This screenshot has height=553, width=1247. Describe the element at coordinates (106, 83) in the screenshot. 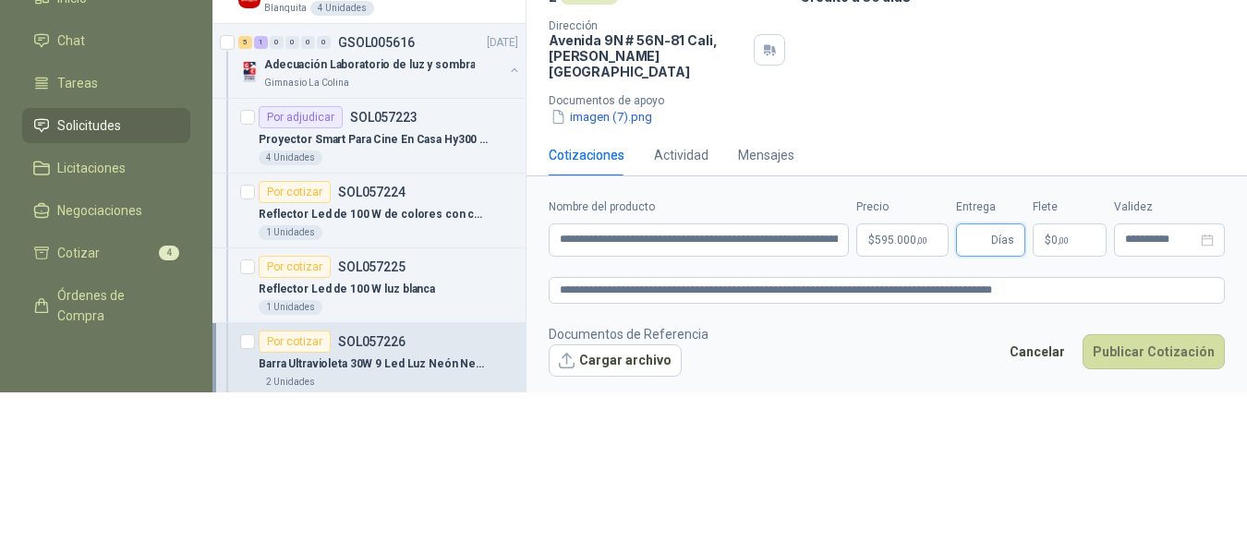

I see `a: Tareas` at that location.